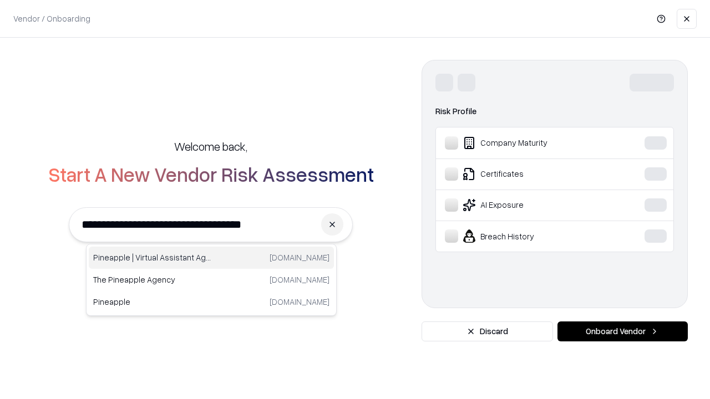 The image size is (710, 399). Describe the element at coordinates (528, 236) in the screenshot. I see `div: Breach History` at that location.